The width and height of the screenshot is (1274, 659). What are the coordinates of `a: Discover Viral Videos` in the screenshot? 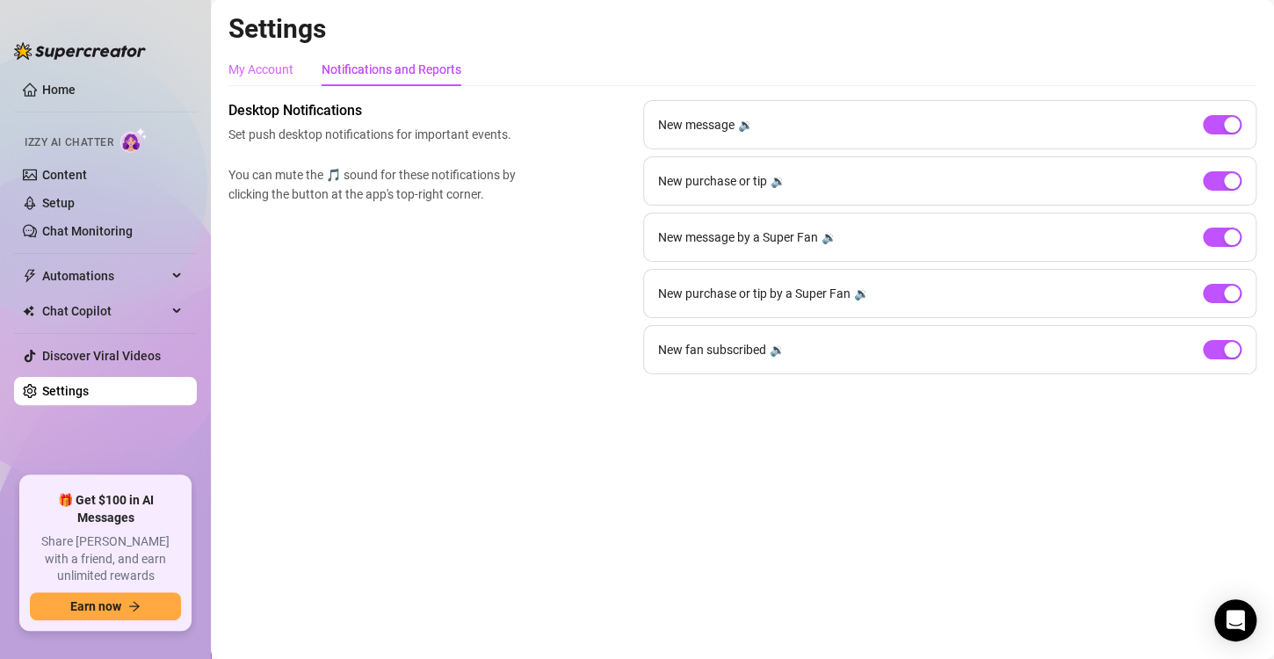 It's located at (101, 356).